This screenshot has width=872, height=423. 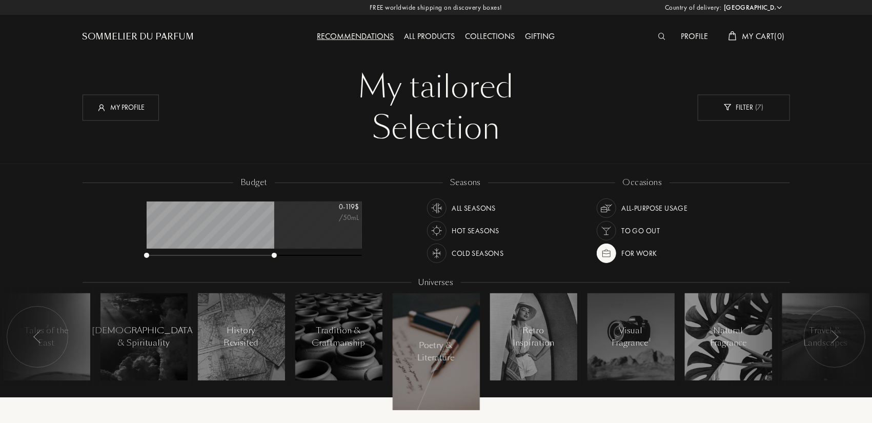 What do you see at coordinates (138, 37) in the screenshot?
I see `a: Sommelier du Parfum` at bounding box center [138, 37].